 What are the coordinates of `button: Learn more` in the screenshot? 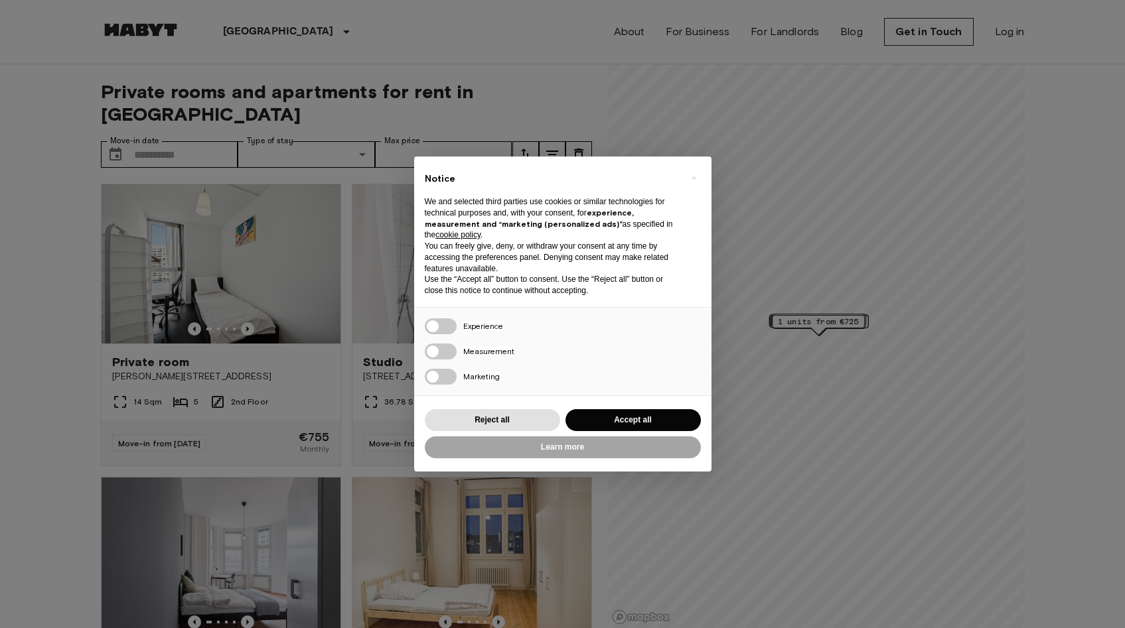 It's located at (563, 447).